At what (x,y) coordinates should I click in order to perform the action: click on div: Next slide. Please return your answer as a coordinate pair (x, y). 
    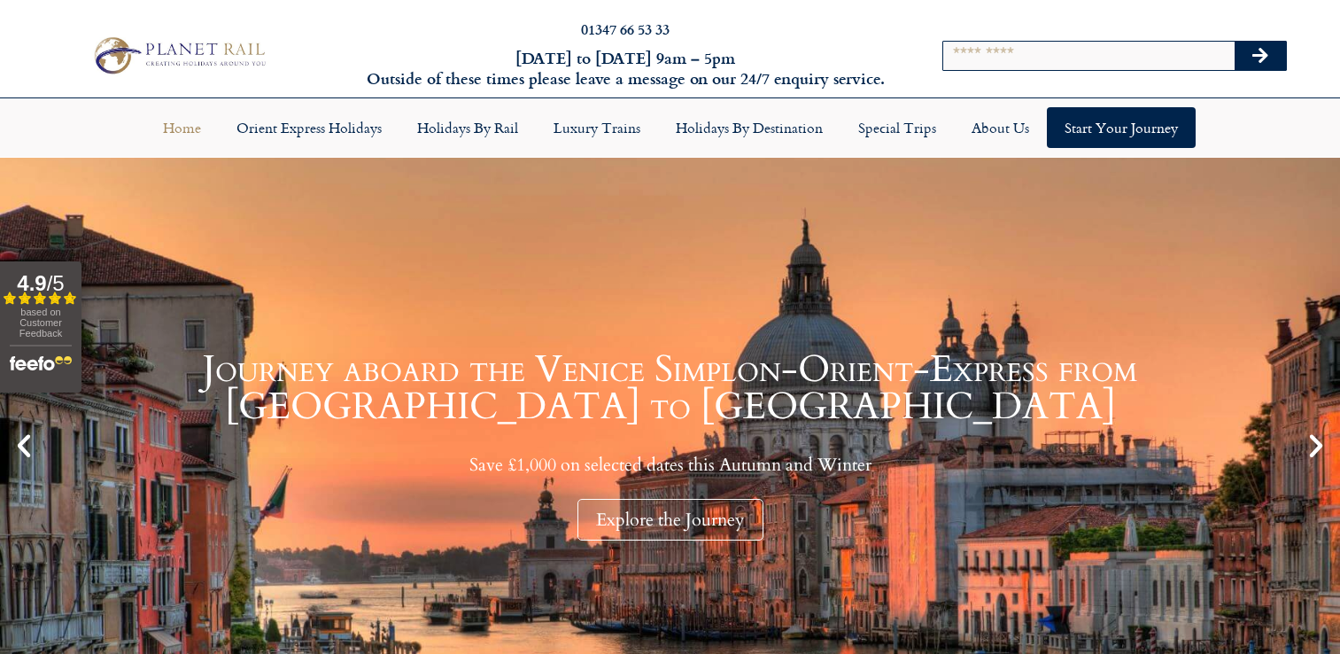
    Looking at the image, I should click on (1316, 445).